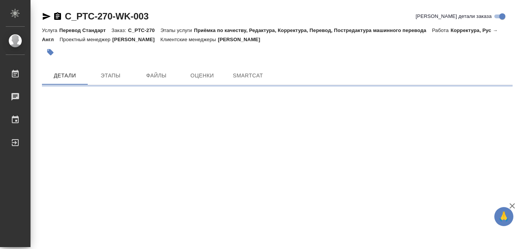 The image size is (521, 249). What do you see at coordinates (189, 39) in the screenshot?
I see `p: Клиентские менеджеры` at bounding box center [189, 39].